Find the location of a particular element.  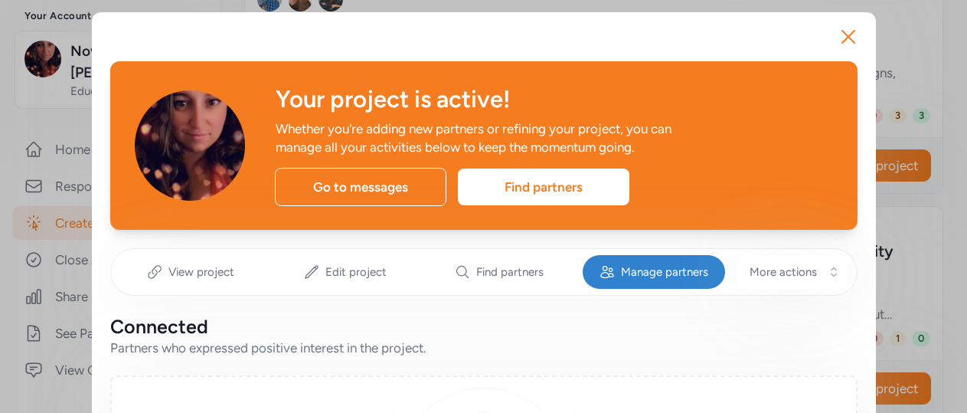

div: Find partners is located at coordinates (544, 187).